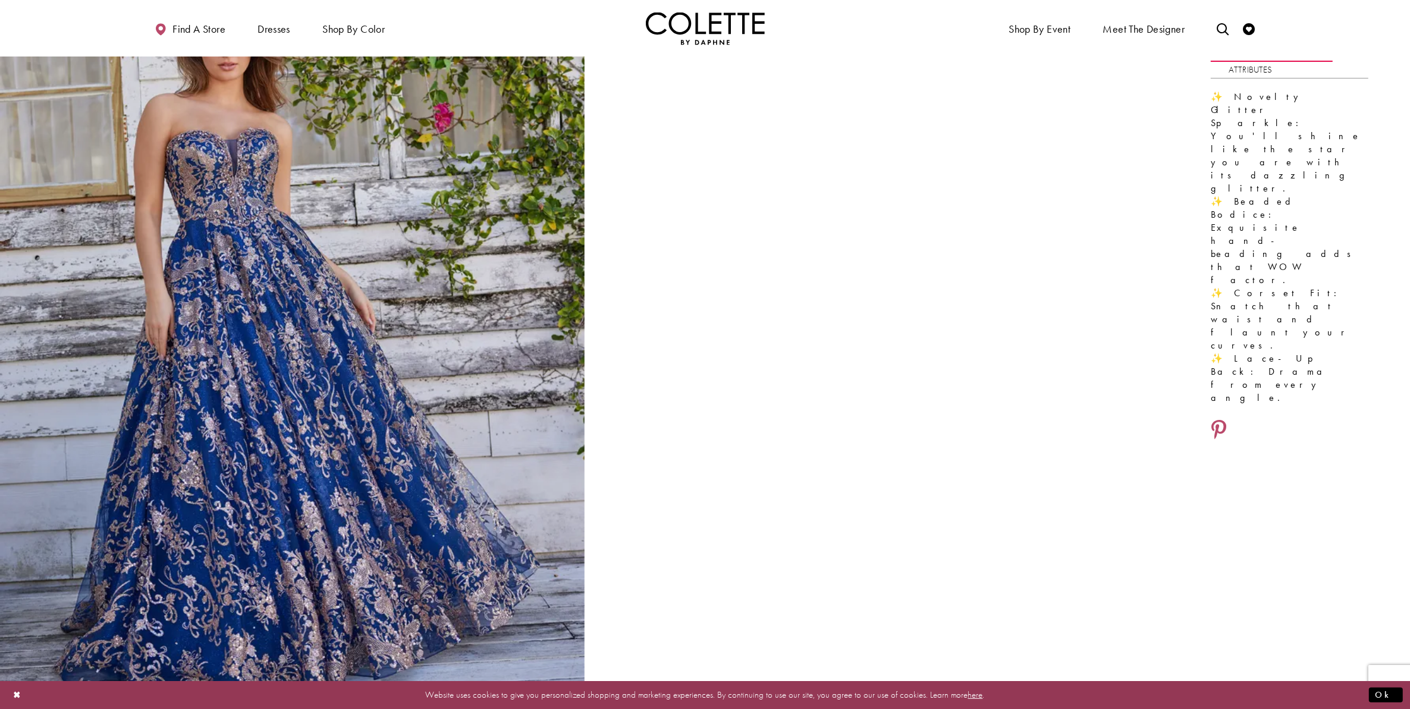 This screenshot has height=709, width=1410. What do you see at coordinates (190, 28) in the screenshot?
I see `a: Find a store` at bounding box center [190, 28].